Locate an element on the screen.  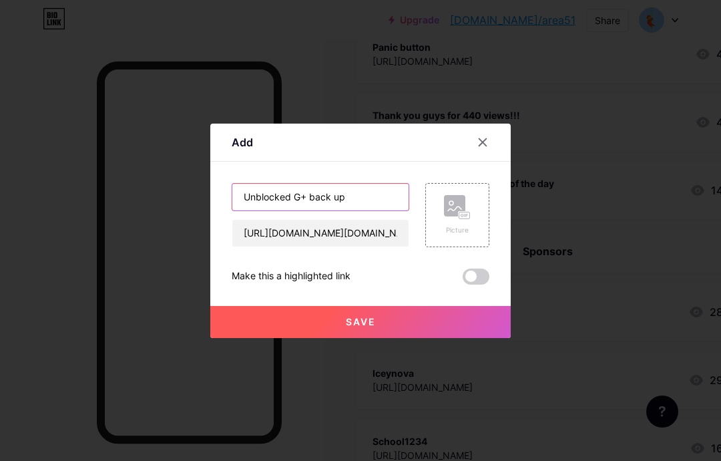
input: Title is located at coordinates (321, 197).